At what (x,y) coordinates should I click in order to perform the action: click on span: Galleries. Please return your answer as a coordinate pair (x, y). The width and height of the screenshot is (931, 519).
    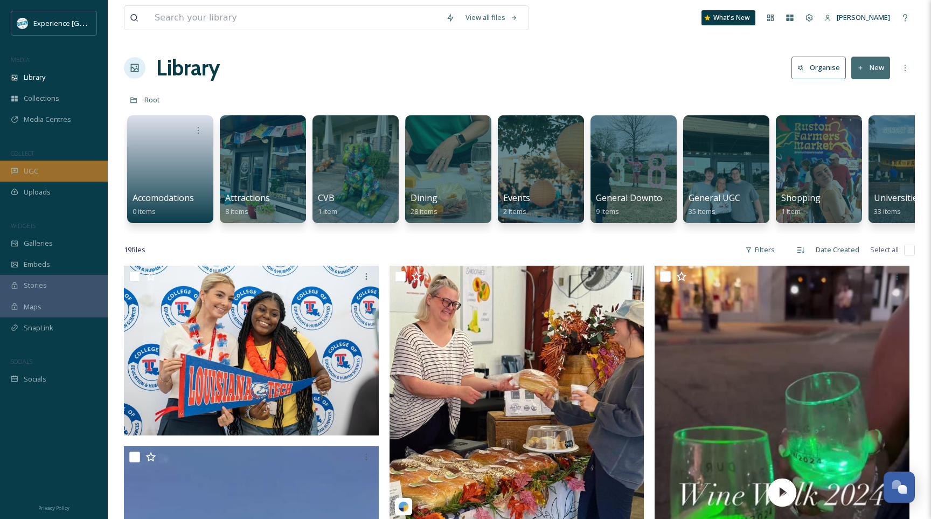
    Looking at the image, I should click on (38, 243).